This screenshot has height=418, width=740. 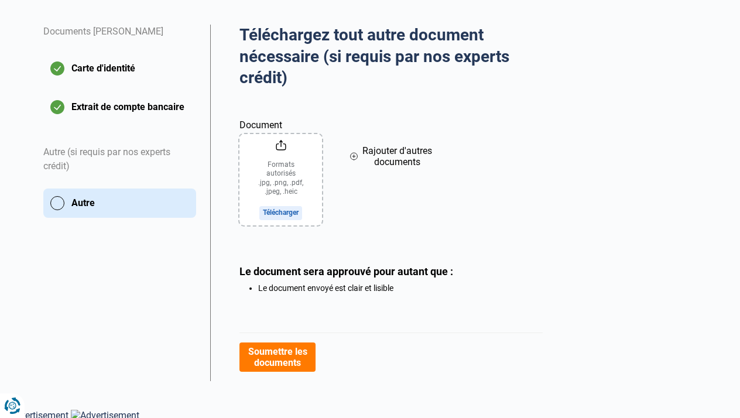 What do you see at coordinates (391, 56) in the screenshot?
I see `h2: Téléchargez tout autre document nécessaire (si requis par nos experts crédit)` at bounding box center [391, 56].